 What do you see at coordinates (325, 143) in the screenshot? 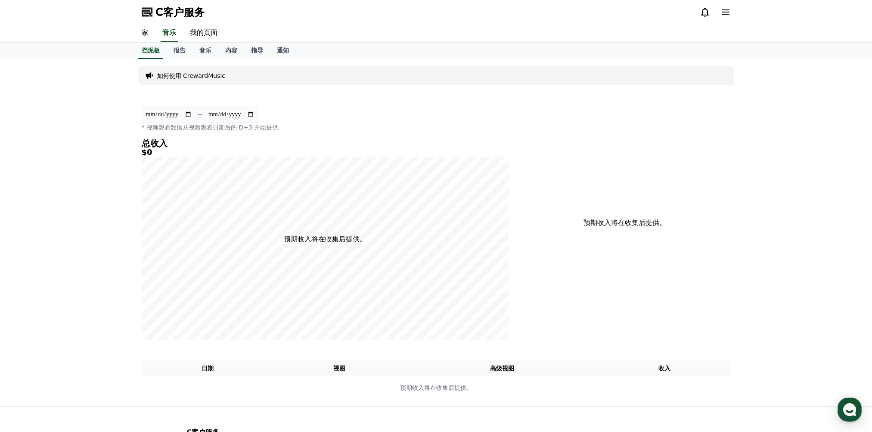
I see `h4: 总收入` at bounding box center [325, 143].